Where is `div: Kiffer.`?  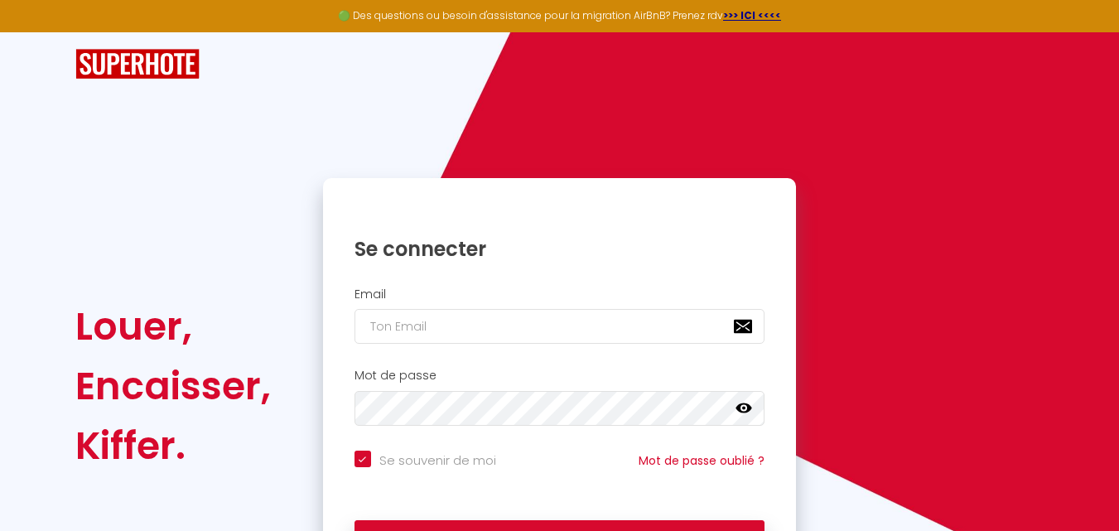
div: Kiffer. is located at coordinates (173, 446).